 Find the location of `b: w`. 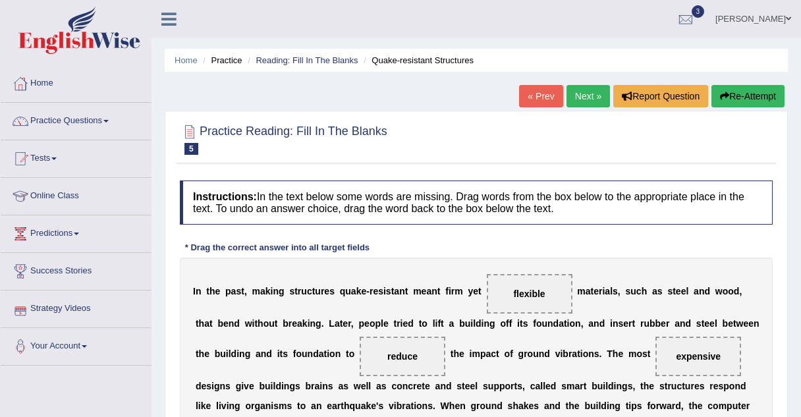

b: w is located at coordinates (248, 323).